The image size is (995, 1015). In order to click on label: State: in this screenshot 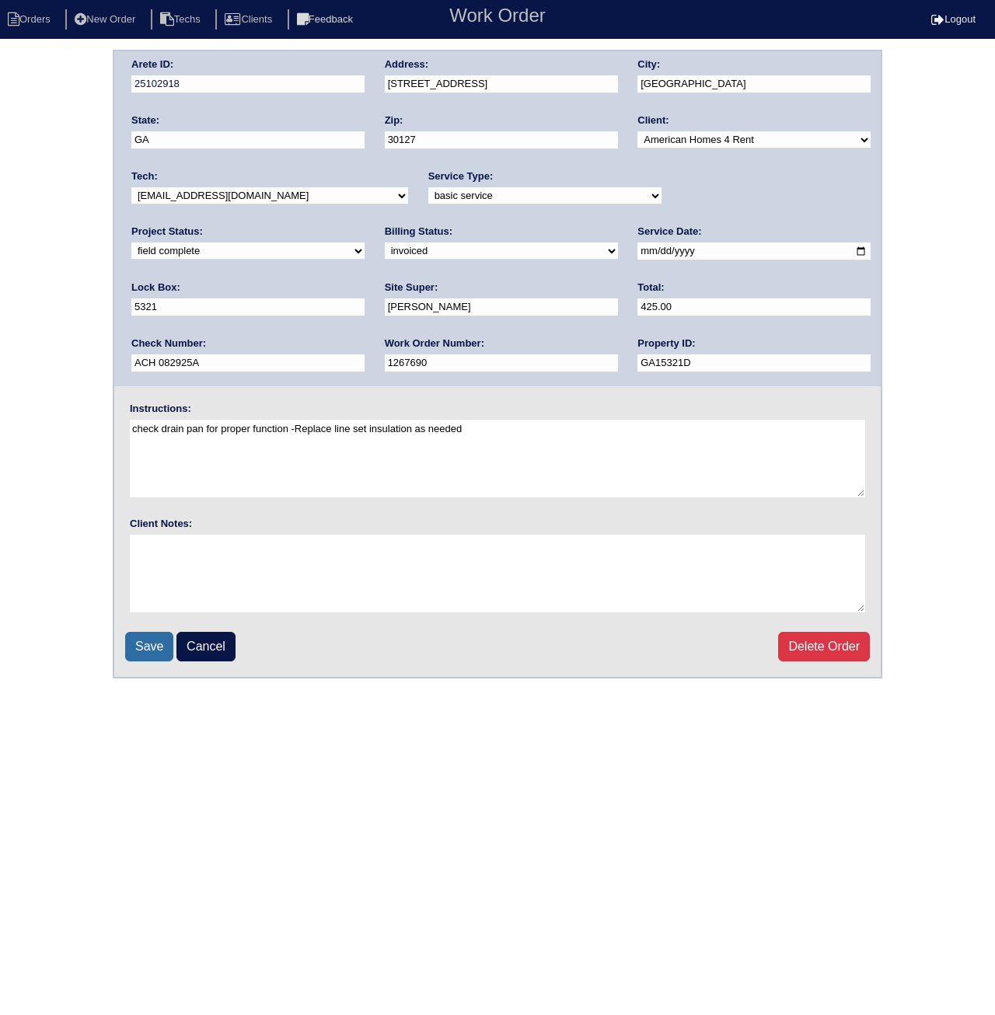, I will do `click(145, 120)`.